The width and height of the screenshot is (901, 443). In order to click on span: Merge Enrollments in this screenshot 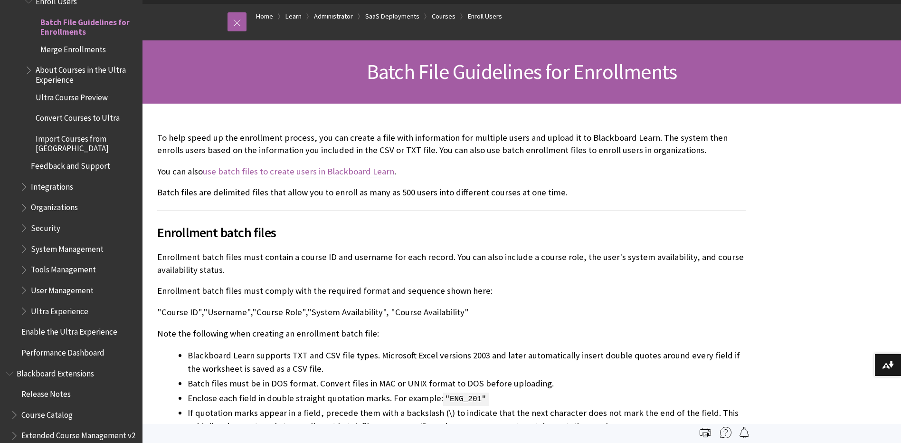, I will do `click(73, 47)`.